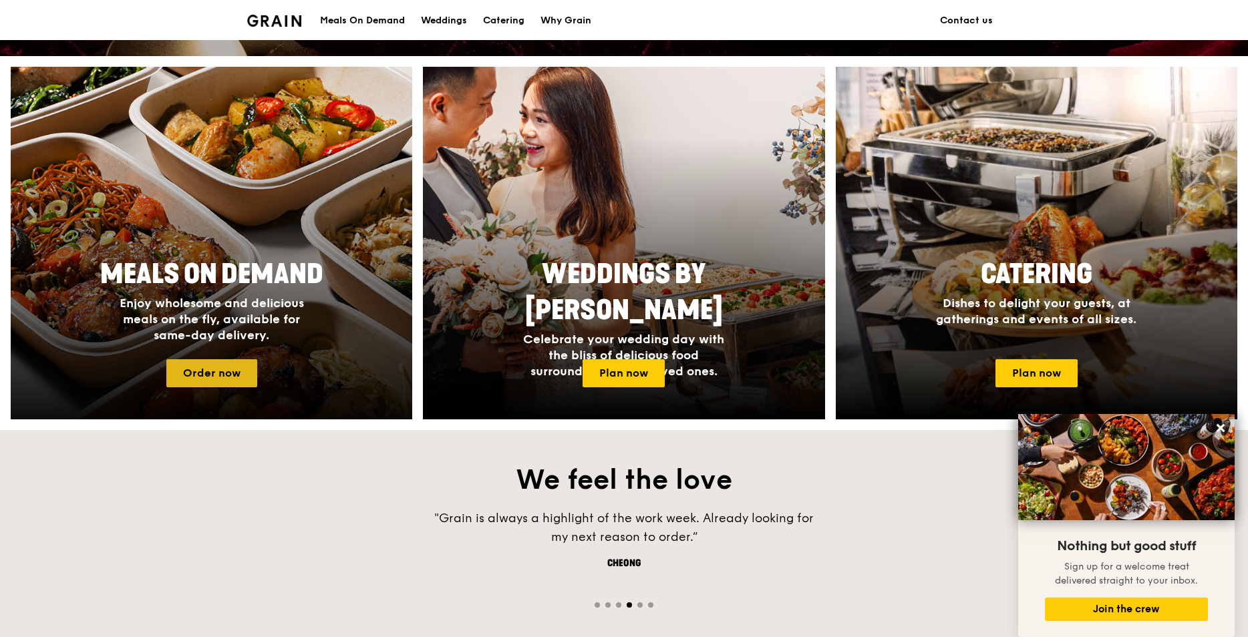  Describe the element at coordinates (566, 21) in the screenshot. I see `a: Why Grain` at that location.